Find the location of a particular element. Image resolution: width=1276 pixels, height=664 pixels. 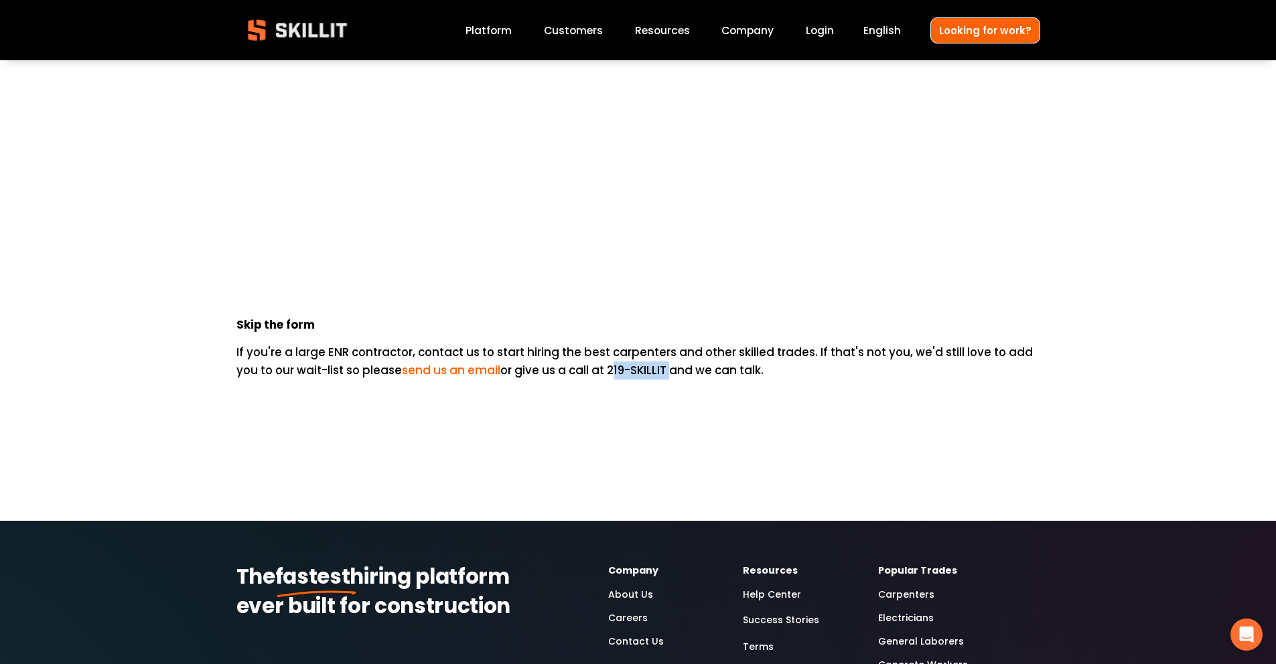

strong: hiring platform ever built for construction is located at coordinates (375, 593).